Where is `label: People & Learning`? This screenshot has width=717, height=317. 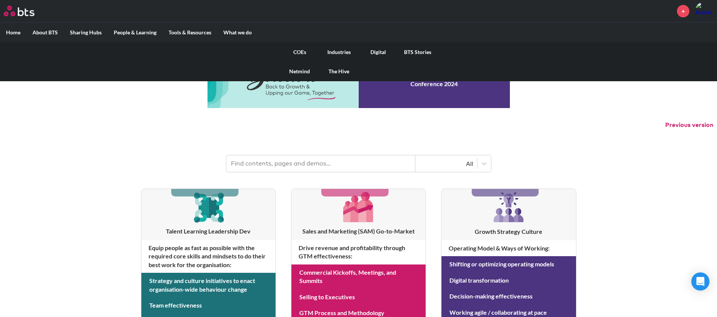 label: People & Learning is located at coordinates (135, 32).